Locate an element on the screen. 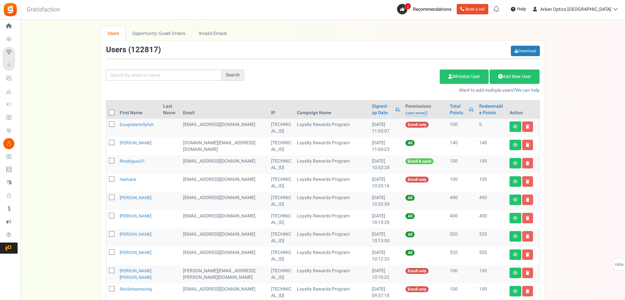 The width and height of the screenshot is (625, 300). a: rirodriguez31 is located at coordinates (132, 161).